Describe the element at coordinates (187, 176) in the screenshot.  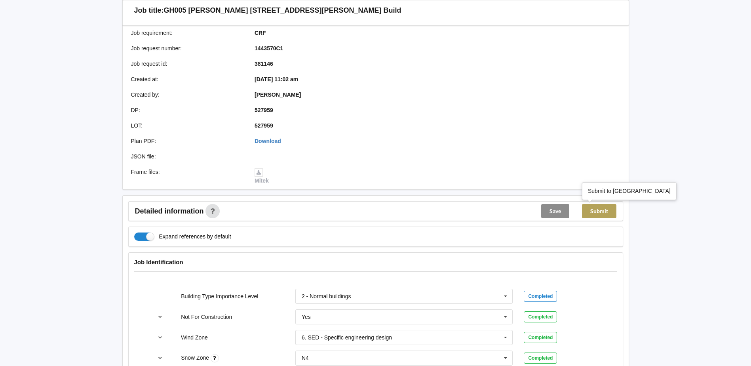
I see `div: Frame files :` at that location.